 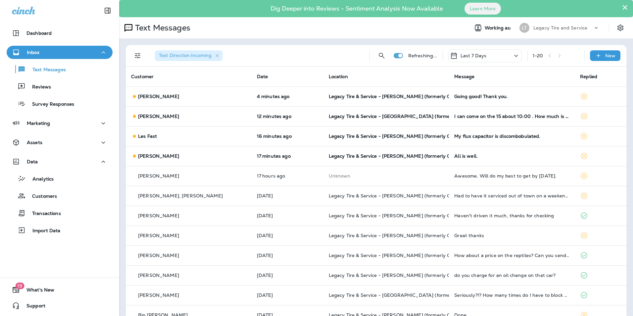 I want to click on span: Message, so click(x=464, y=77).